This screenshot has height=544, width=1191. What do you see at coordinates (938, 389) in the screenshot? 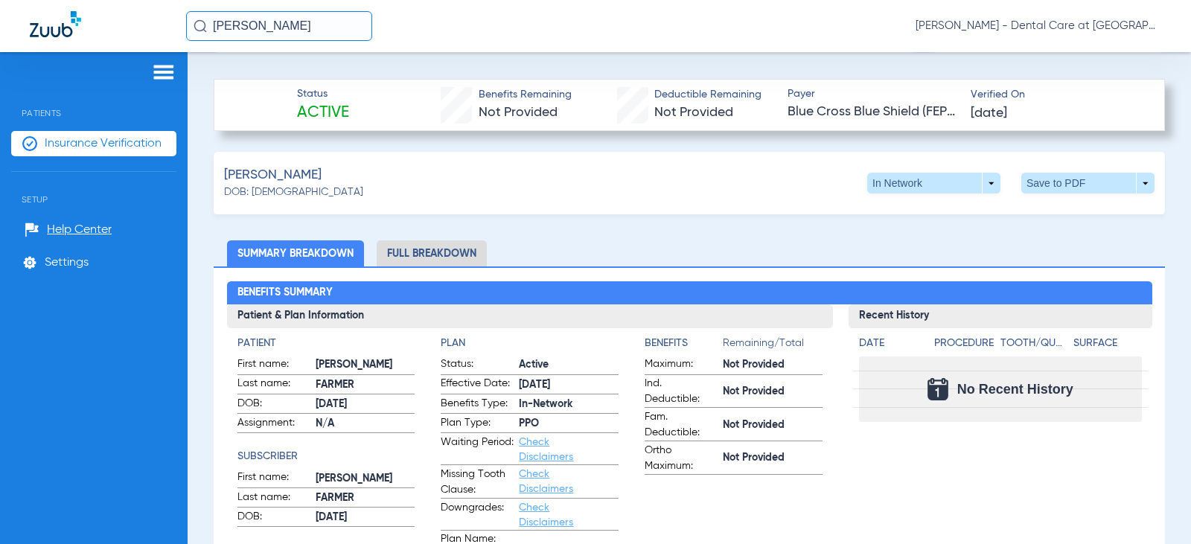
I see `img: Calendar` at bounding box center [938, 389].